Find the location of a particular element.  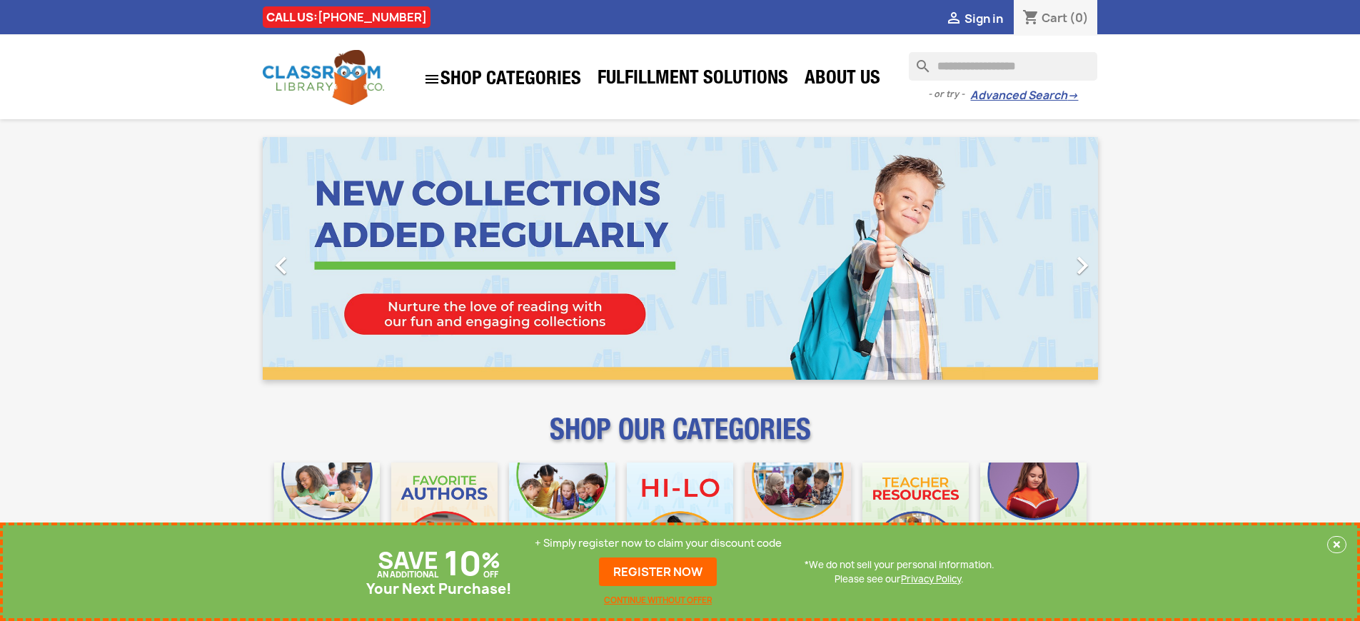

a: Next is located at coordinates (1035, 258).